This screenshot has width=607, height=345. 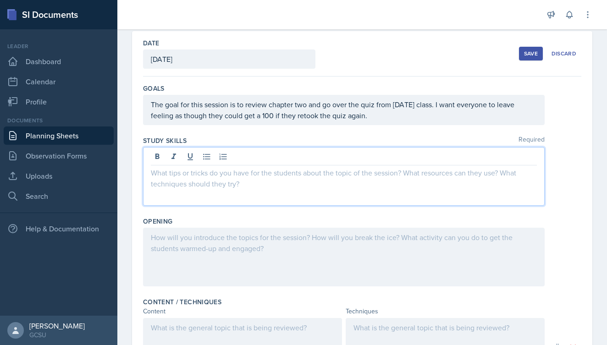 What do you see at coordinates (182, 302) in the screenshot?
I see `label: Content / Techniques` at bounding box center [182, 302].